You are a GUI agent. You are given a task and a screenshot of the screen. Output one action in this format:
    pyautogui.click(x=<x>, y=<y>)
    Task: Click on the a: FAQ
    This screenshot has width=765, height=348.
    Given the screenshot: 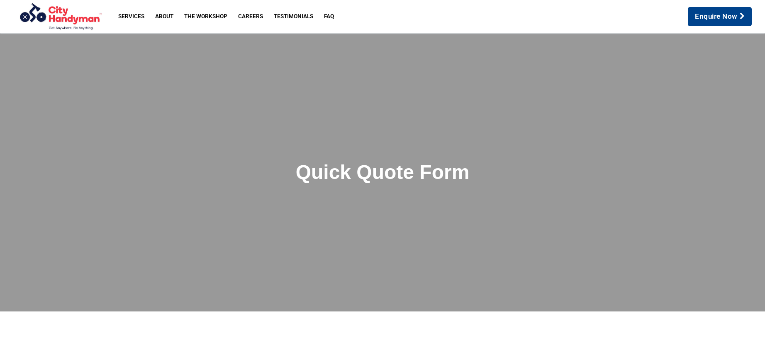 What is the action you would take?
    pyautogui.click(x=329, y=17)
    